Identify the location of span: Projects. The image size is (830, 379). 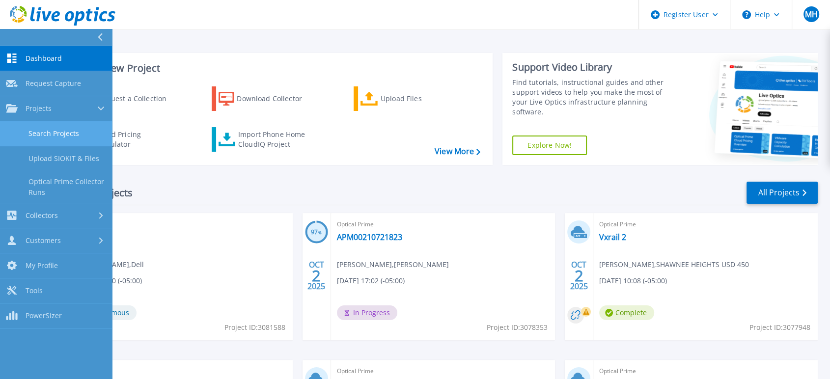
(38, 108).